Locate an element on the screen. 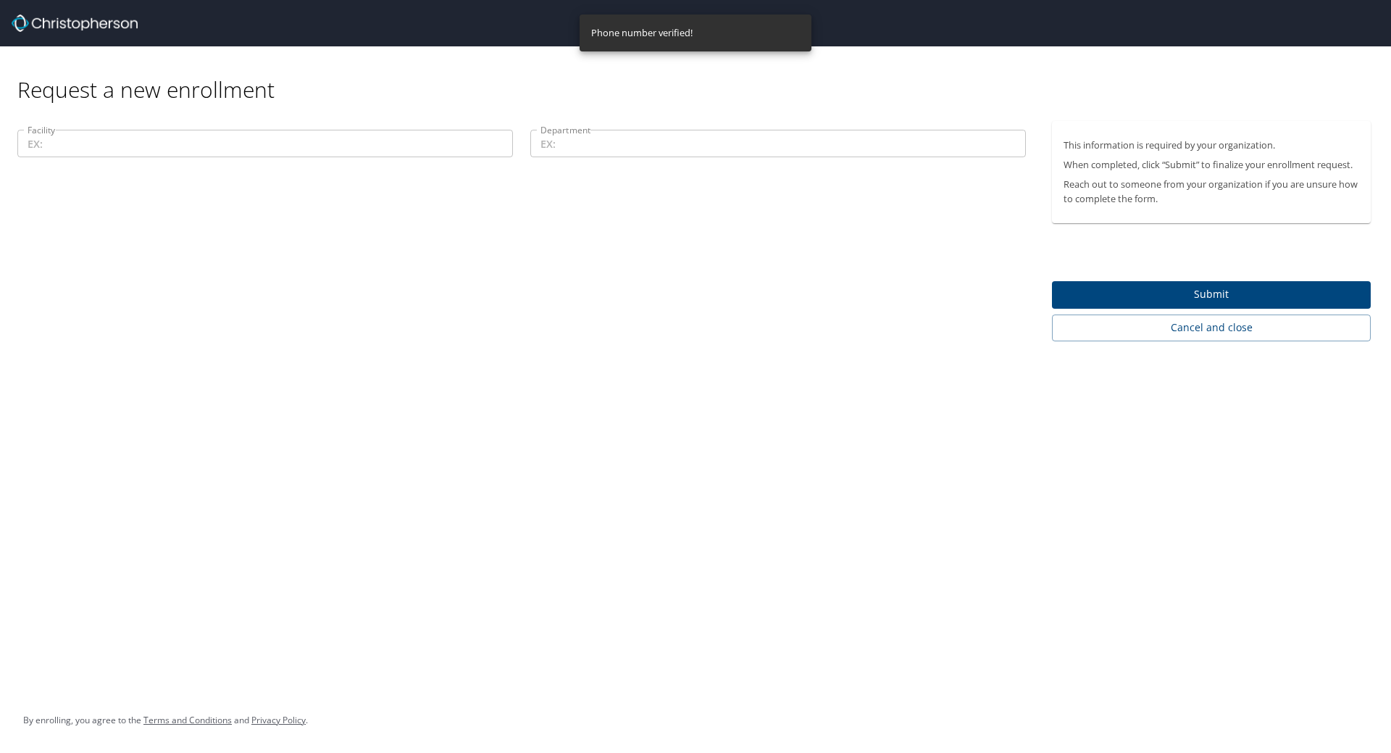 The image size is (1391, 753). p: Reach out to someone from your organization if you are unsure how to complete the form. is located at coordinates (1212, 191).